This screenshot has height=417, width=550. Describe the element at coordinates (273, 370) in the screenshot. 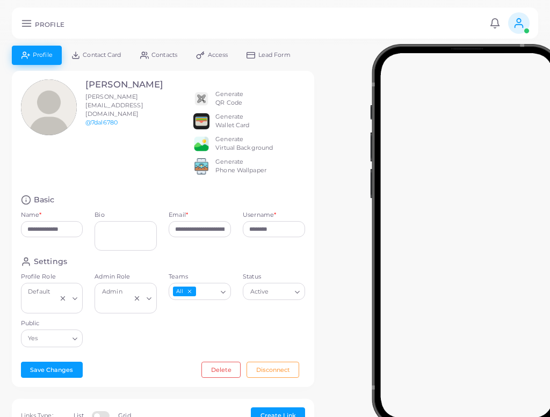

I see `button: Disconnect` at that location.